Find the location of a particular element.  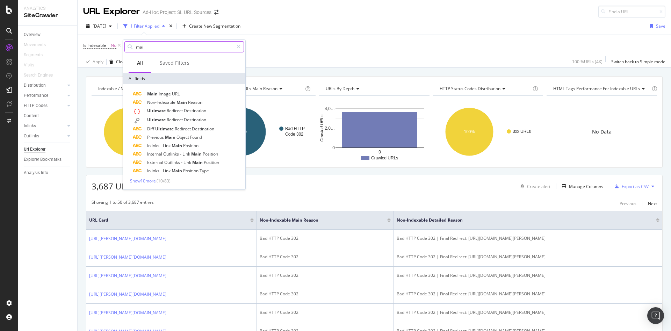

div: Explorer Bookmarks is located at coordinates (43, 159).